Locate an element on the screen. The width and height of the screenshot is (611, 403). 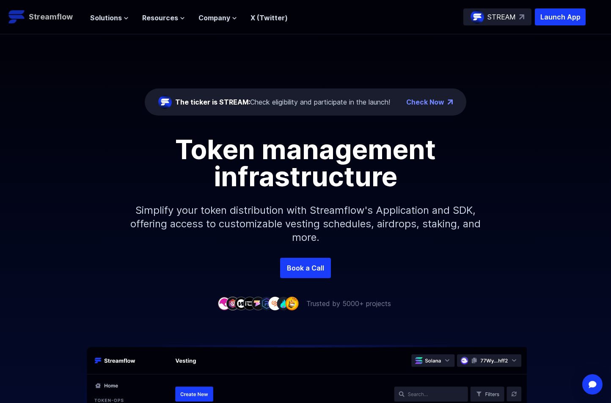
h1: Token management infrastructure is located at coordinates (305, 163).